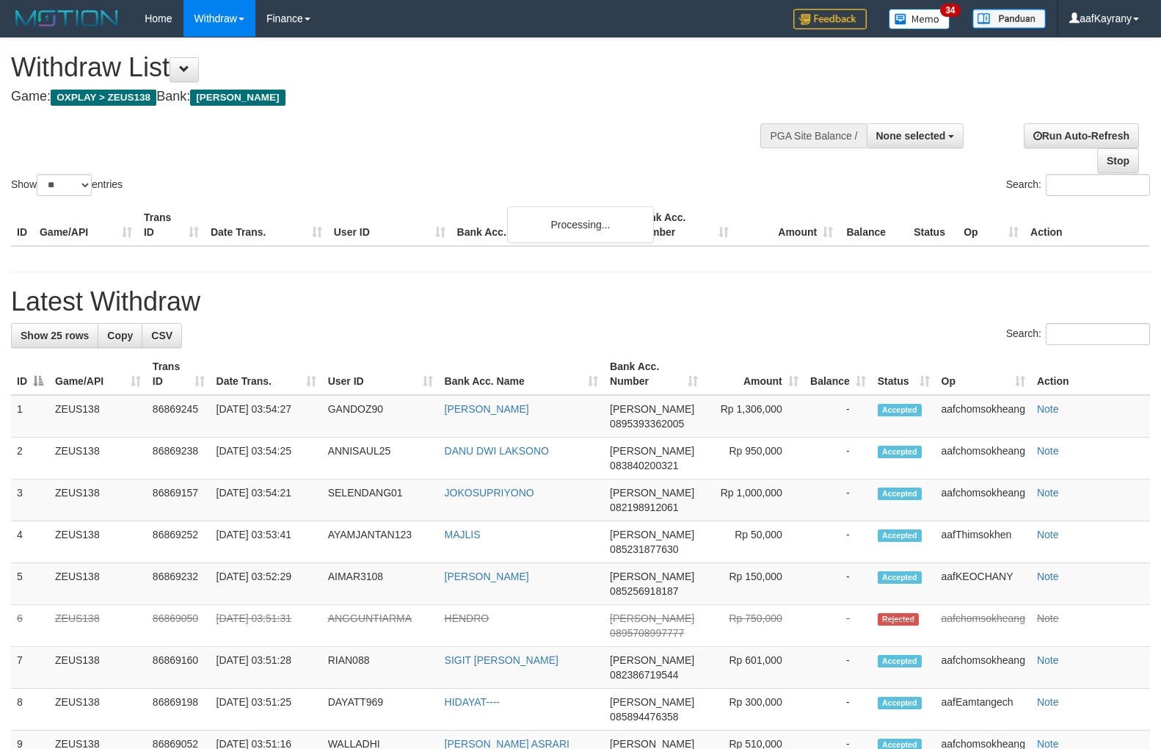 The width and height of the screenshot is (1161, 749). What do you see at coordinates (920, 19) in the screenshot?
I see `img: Button%20Memo.svg` at bounding box center [920, 19].